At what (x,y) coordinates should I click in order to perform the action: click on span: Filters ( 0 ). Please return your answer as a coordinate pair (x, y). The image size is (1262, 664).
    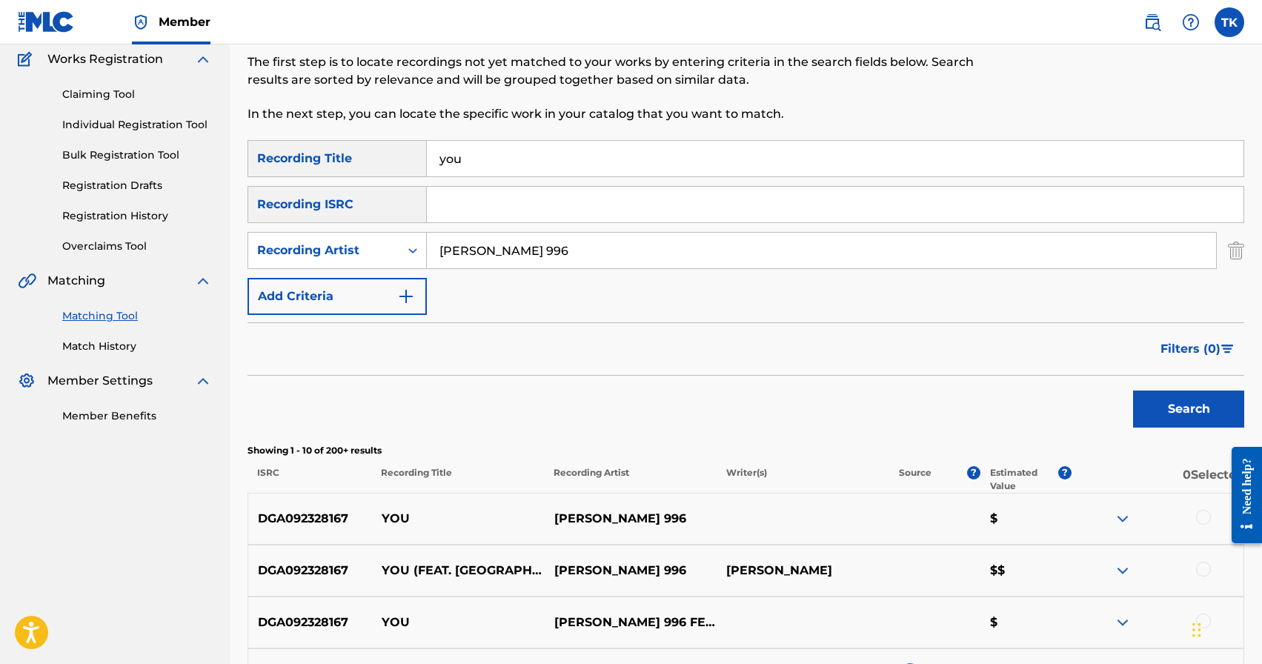
    Looking at the image, I should click on (1190, 349).